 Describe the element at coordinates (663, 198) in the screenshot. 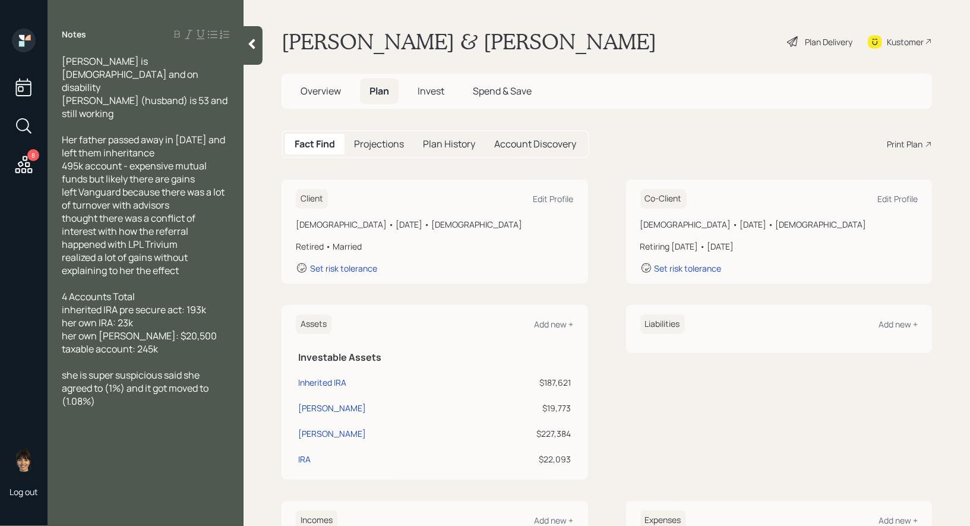

I see `h6: Co-Client` at that location.